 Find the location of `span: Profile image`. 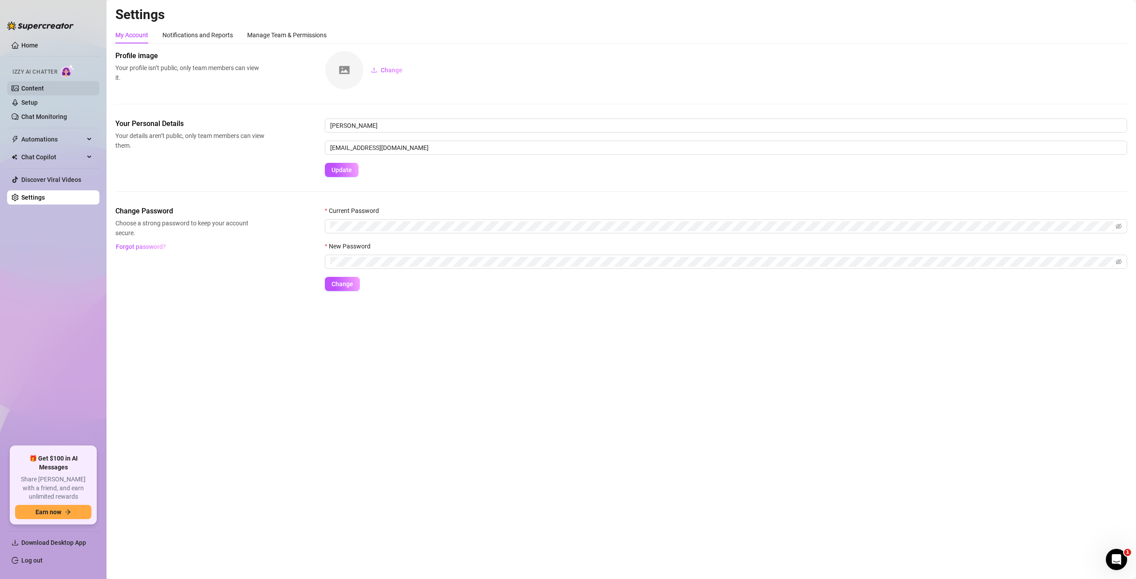

span: Profile image is located at coordinates (190, 56).